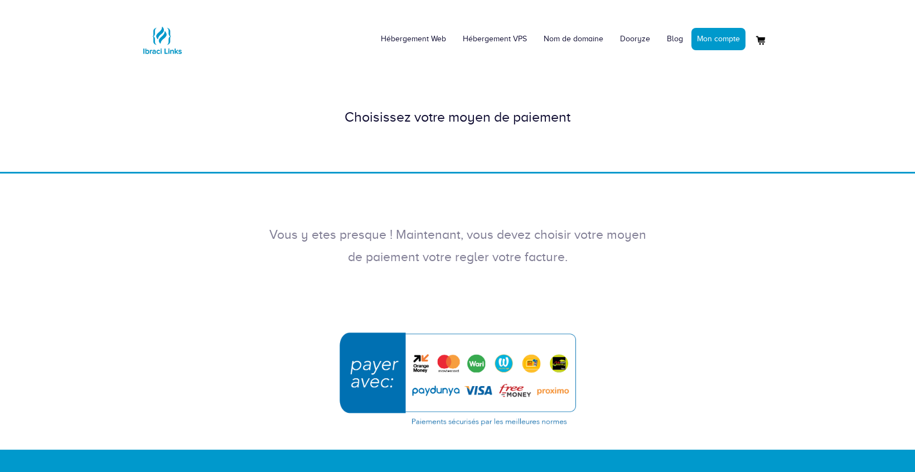  What do you see at coordinates (635, 39) in the screenshot?
I see `a: Dooryze` at bounding box center [635, 39].